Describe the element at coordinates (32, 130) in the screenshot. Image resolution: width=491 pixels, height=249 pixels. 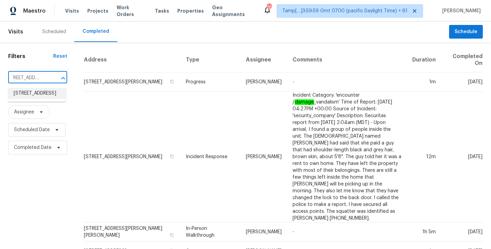
I see `span: Scheduled Date` at that location.